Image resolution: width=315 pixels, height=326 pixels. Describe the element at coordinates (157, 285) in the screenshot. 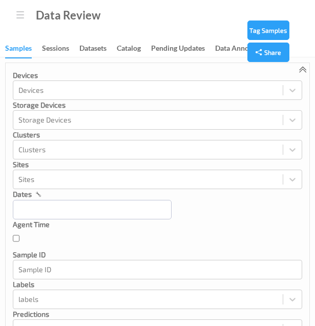

I see `p: labels` at that location.